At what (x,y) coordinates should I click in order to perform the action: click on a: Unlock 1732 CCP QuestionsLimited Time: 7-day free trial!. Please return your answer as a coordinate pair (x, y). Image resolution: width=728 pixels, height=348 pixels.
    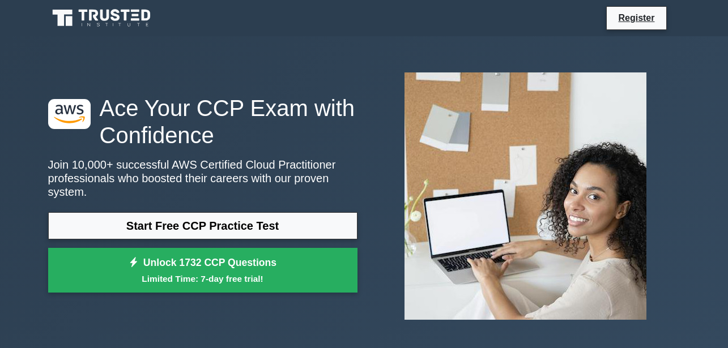
    Looking at the image, I should click on (203, 271).